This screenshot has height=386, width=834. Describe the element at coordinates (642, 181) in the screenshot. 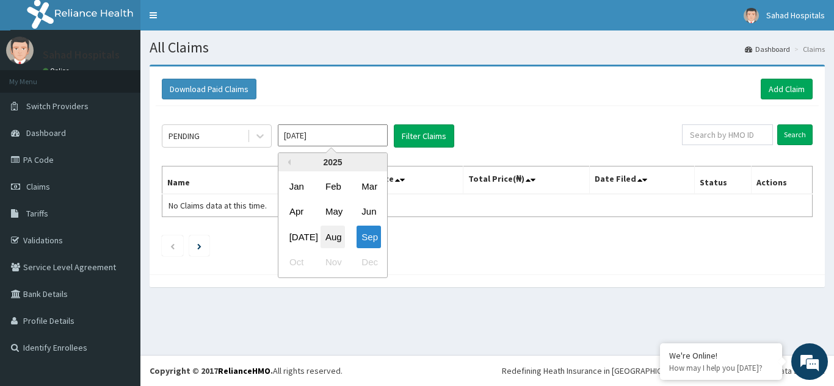

I see `th: Date Filed` at that location.